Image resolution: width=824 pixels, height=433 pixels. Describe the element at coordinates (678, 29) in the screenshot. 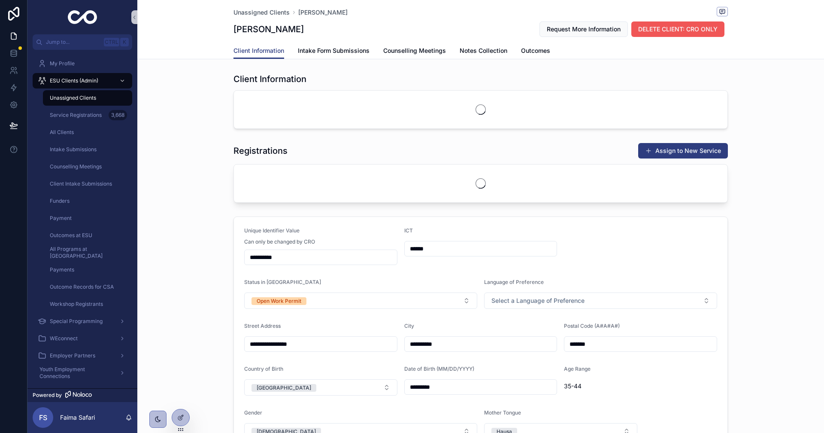

I see `button: DELETE CLIENT: CRO ONLY` at that location.